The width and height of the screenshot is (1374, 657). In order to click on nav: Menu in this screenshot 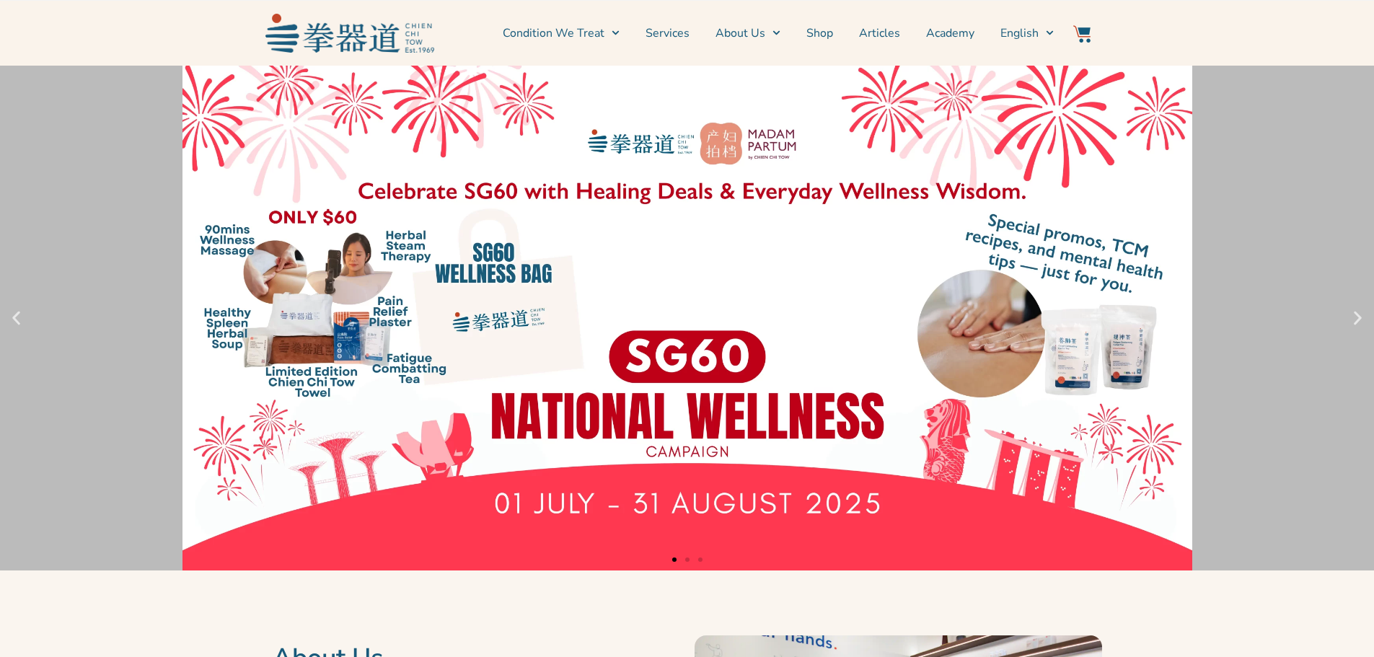, I will do `click(748, 33)`.